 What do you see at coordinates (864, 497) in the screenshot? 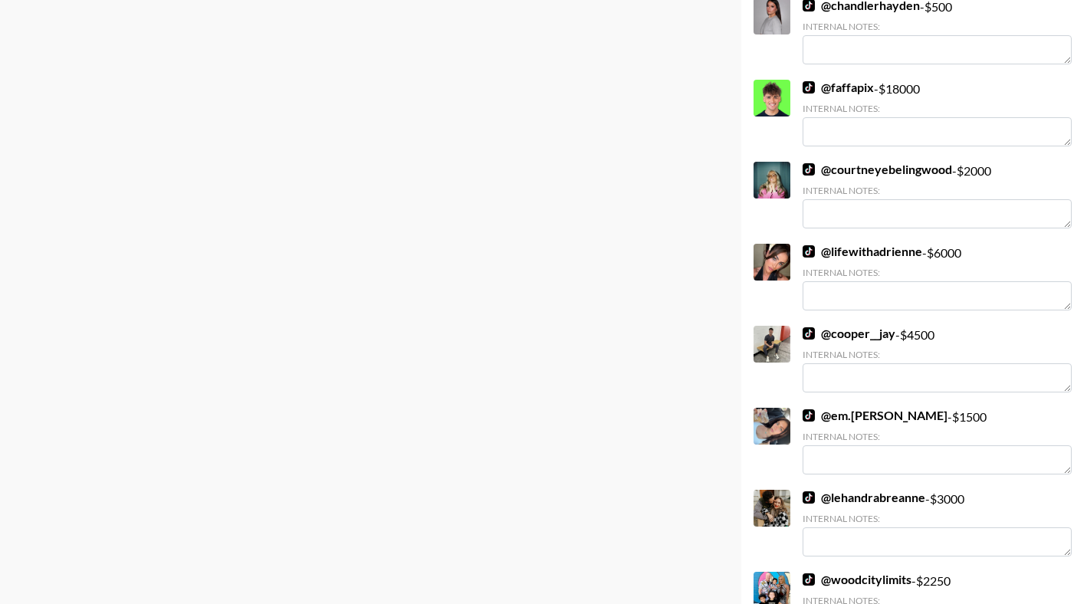
I see `a: @lehandrabreanne` at bounding box center [864, 497].